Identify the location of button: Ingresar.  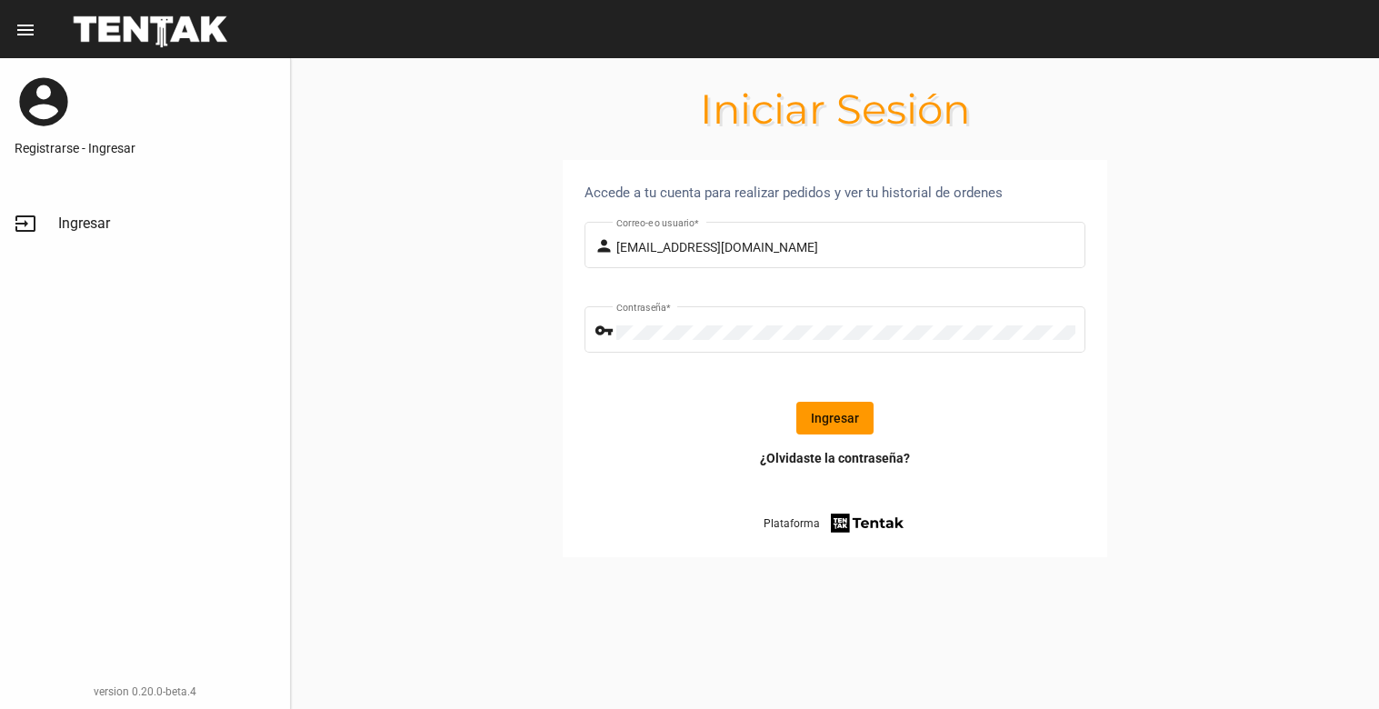
(834, 418).